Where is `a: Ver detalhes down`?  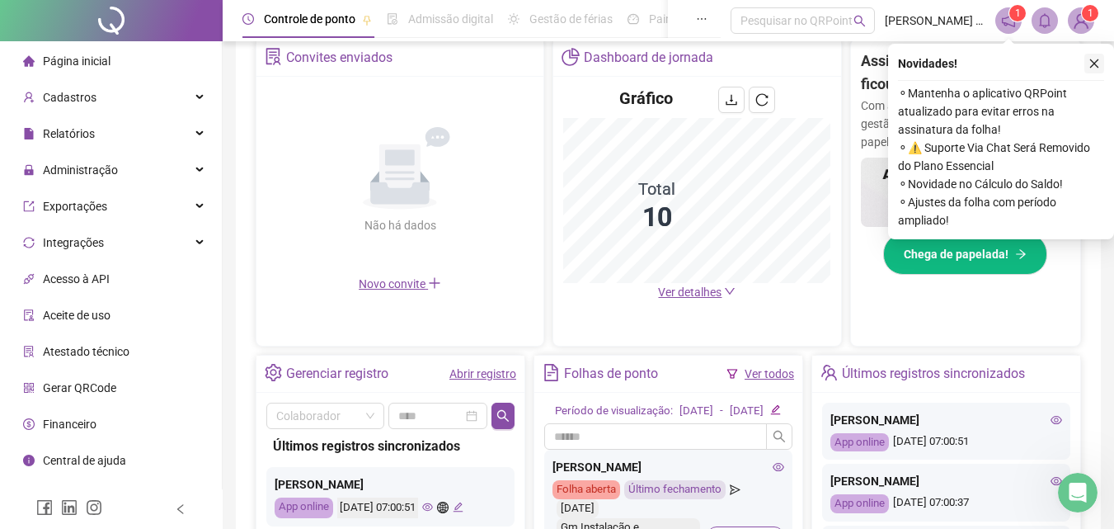
a: Ver detalhes down is located at coordinates (697, 292).